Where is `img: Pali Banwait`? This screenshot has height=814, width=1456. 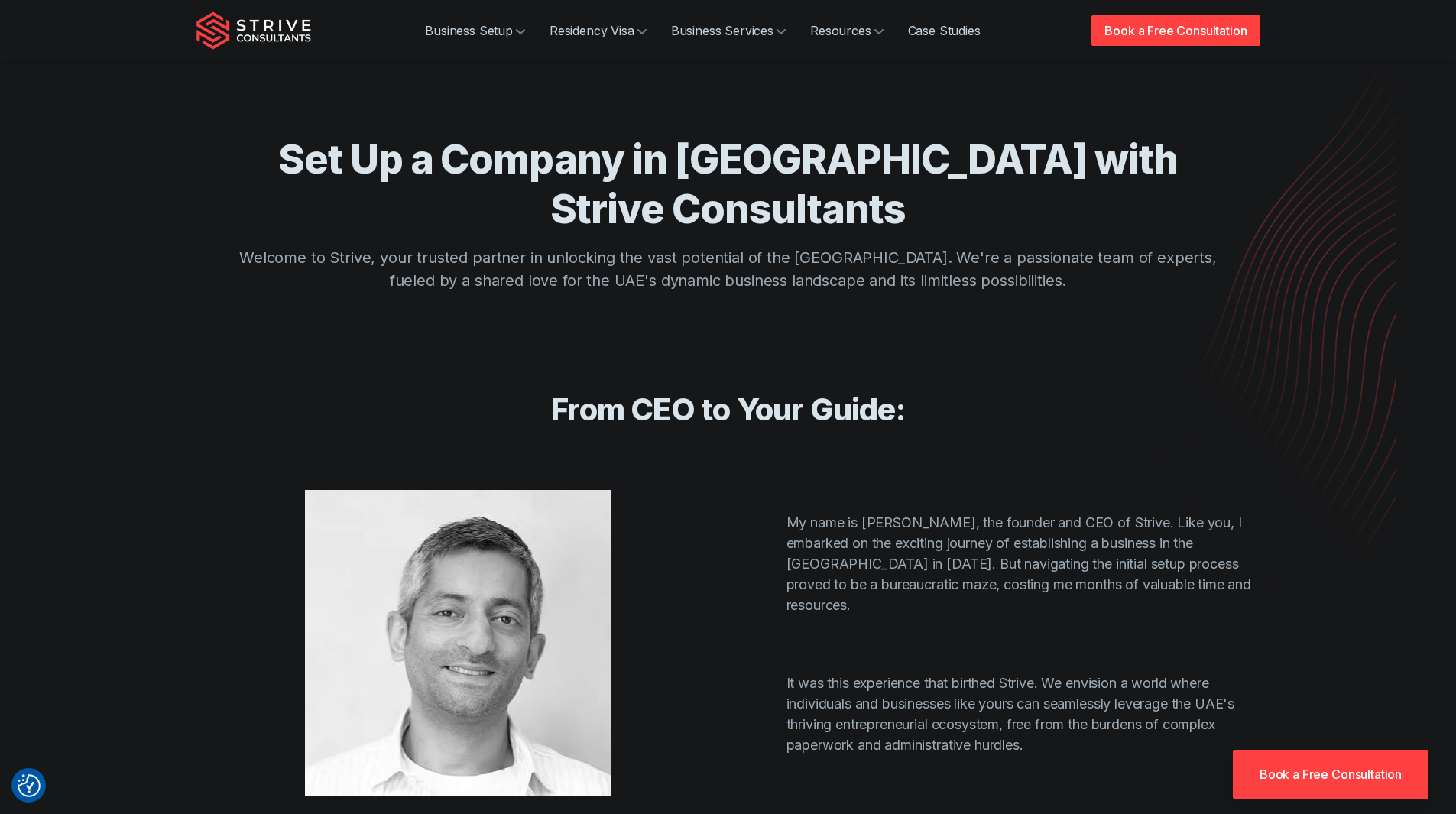 img: Pali Banwait is located at coordinates (458, 643).